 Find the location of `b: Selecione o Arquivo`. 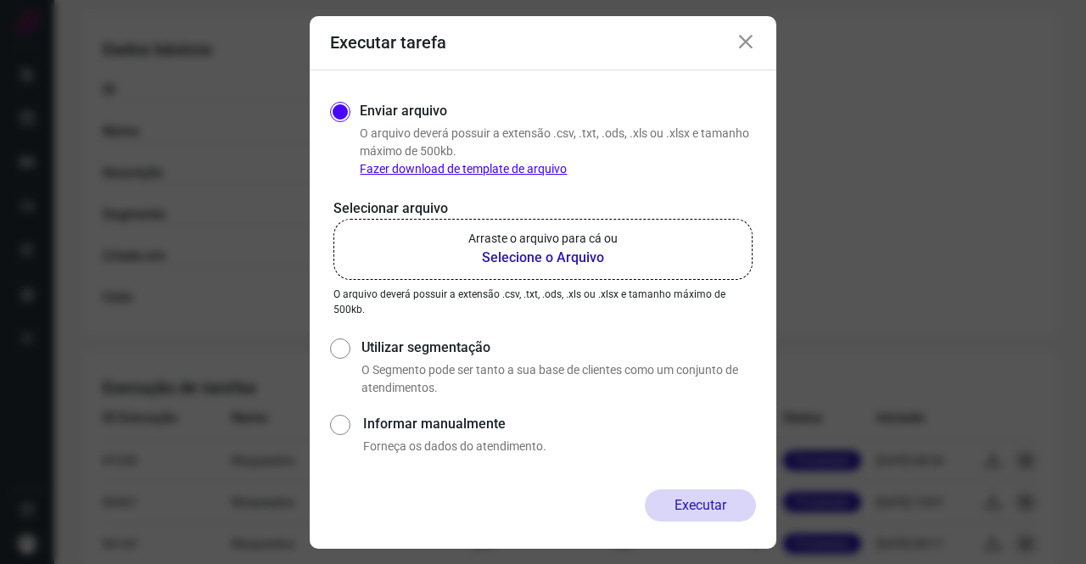

b: Selecione o Arquivo is located at coordinates (543, 258).